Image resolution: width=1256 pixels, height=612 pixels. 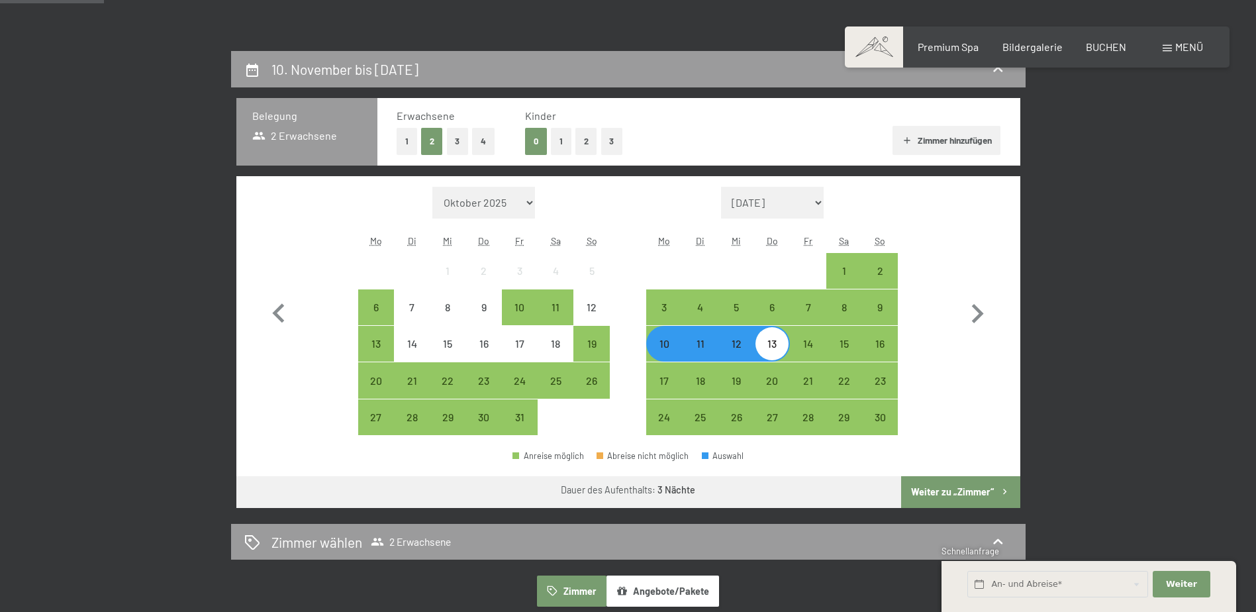 I want to click on div: Sat Nov 01 2025, so click(x=844, y=271).